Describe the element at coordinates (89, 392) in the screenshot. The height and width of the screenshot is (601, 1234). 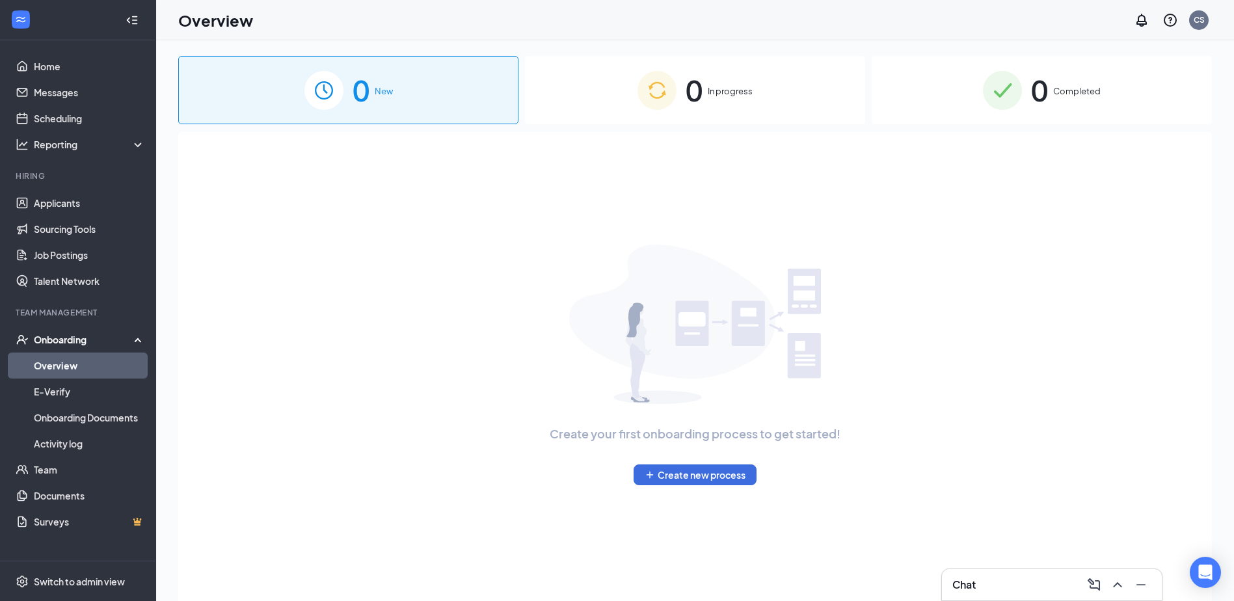
I see `a: E-Verify` at that location.